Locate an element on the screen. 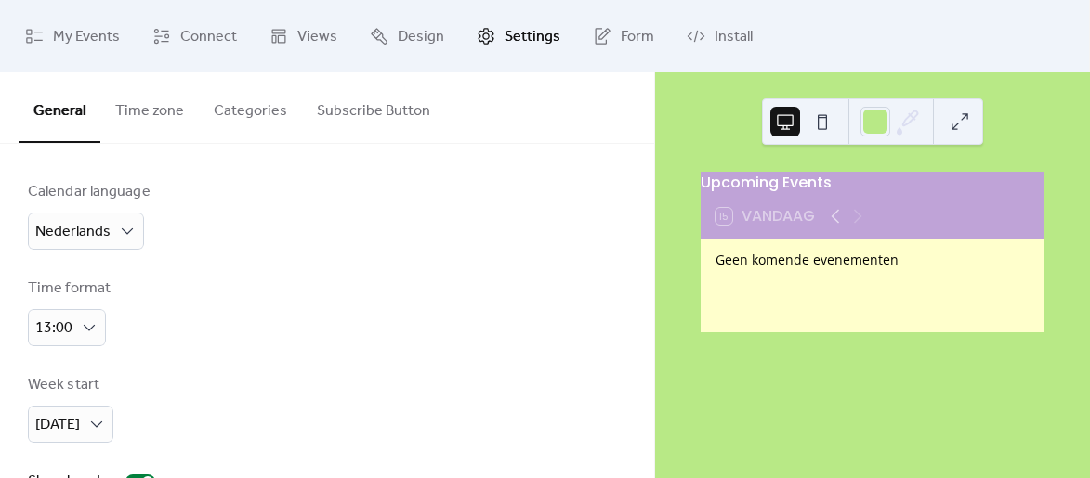 Image resolution: width=1090 pixels, height=478 pixels. div: Geen komende evenementen is located at coordinates (872, 259).